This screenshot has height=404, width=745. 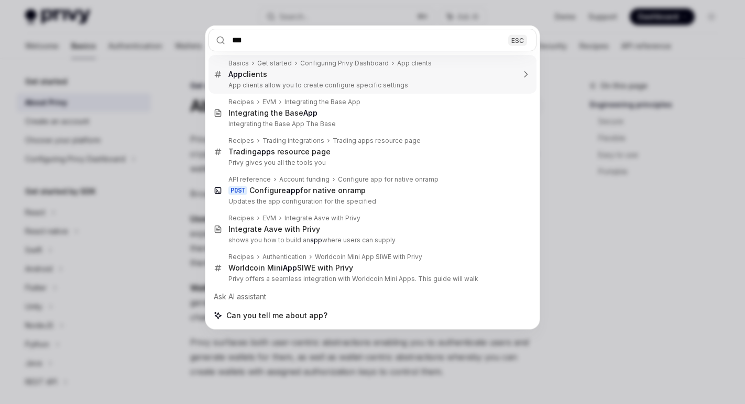 I want to click on div: Authentication, so click(x=284, y=257).